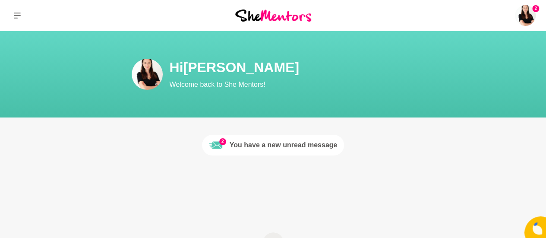  What do you see at coordinates (525, 16) in the screenshot?
I see `a: Catherine Poffe2` at bounding box center [525, 16].